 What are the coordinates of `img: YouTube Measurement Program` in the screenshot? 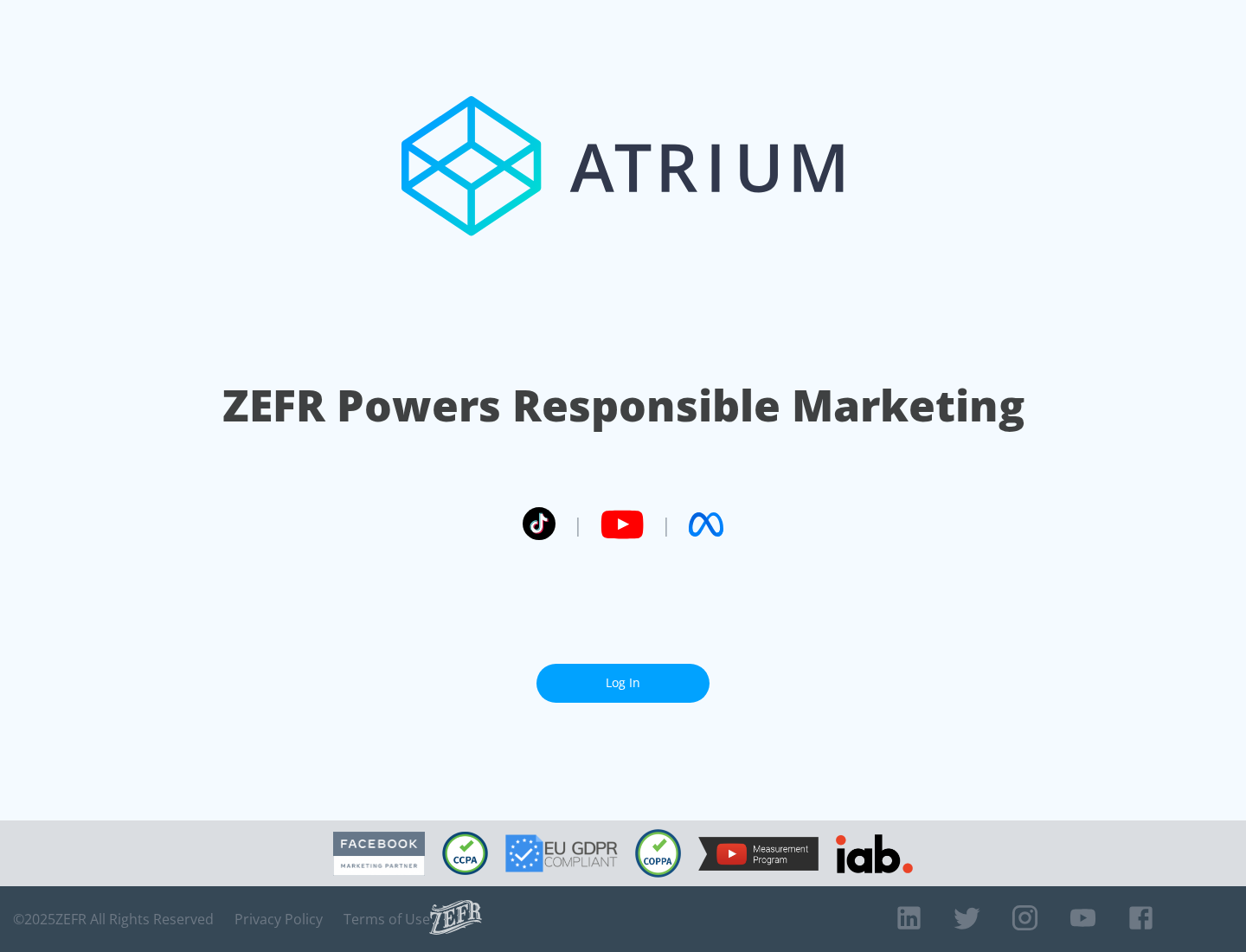 It's located at (758, 853).